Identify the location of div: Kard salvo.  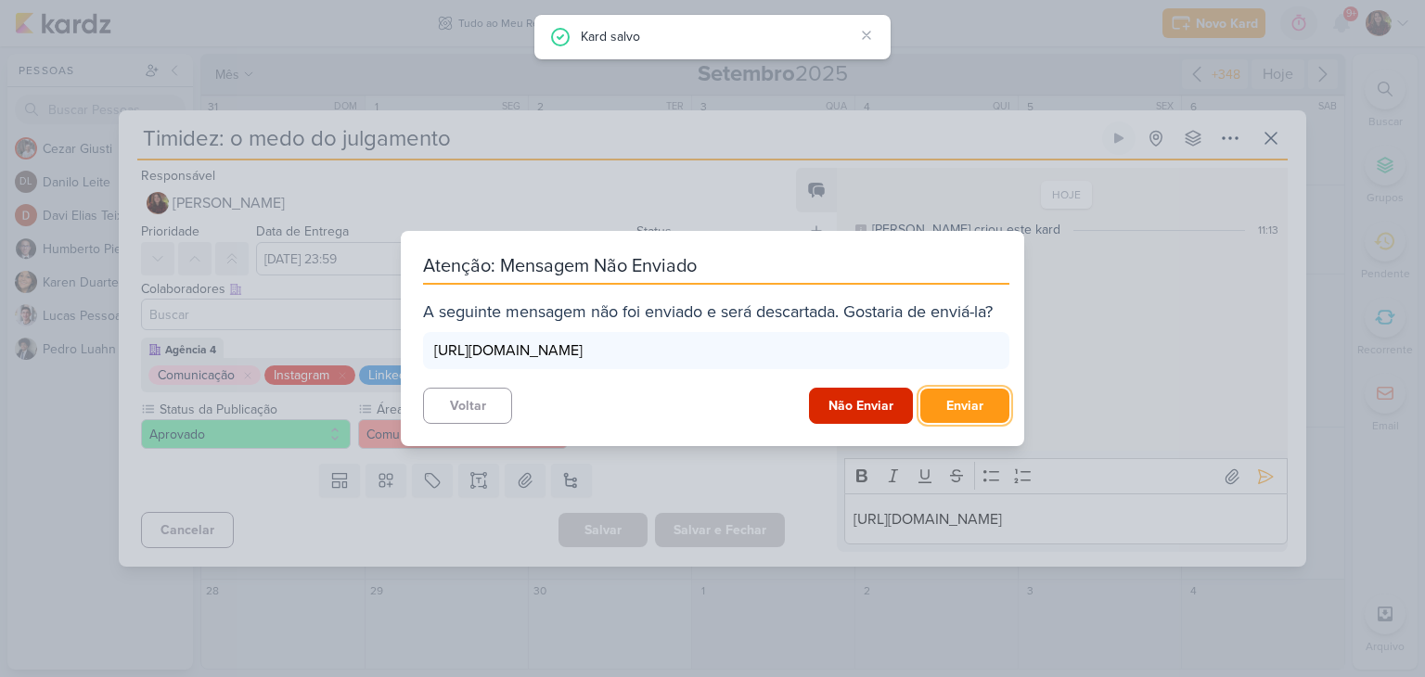
(717, 36).